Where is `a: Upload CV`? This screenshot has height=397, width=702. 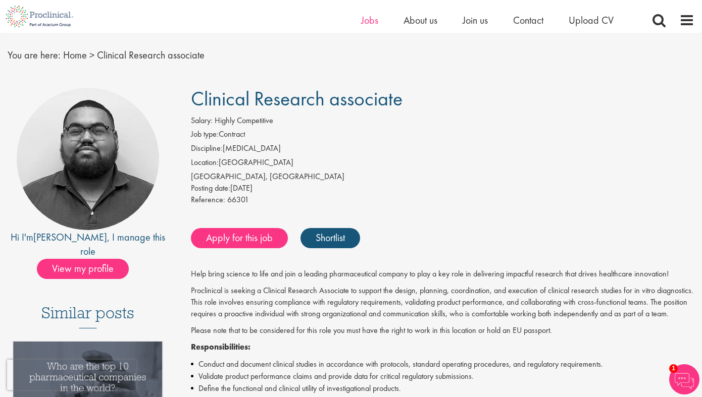 a: Upload CV is located at coordinates (591, 20).